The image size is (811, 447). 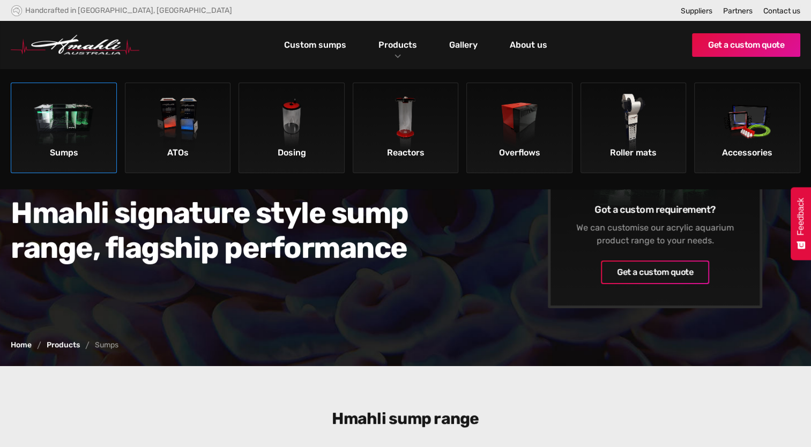 I want to click on img: Overflows, so click(x=519, y=124).